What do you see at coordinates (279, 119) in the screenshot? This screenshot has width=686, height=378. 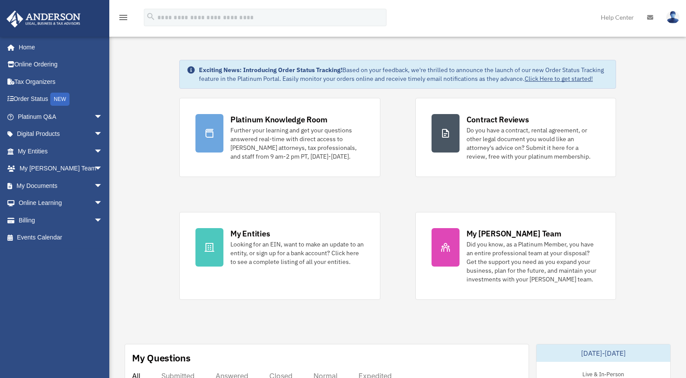 I see `div: Platinum Knowledge Room` at bounding box center [279, 119].